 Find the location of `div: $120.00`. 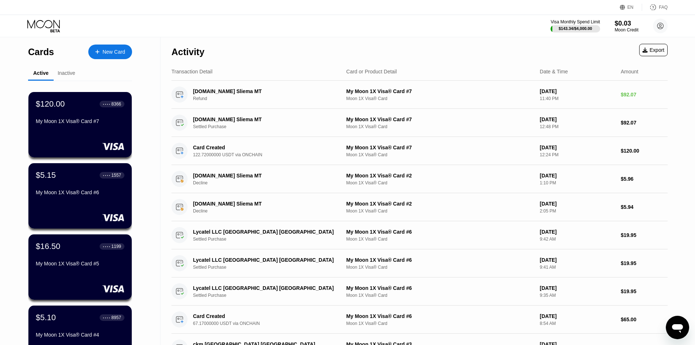

div: $120.00 is located at coordinates (644, 151).